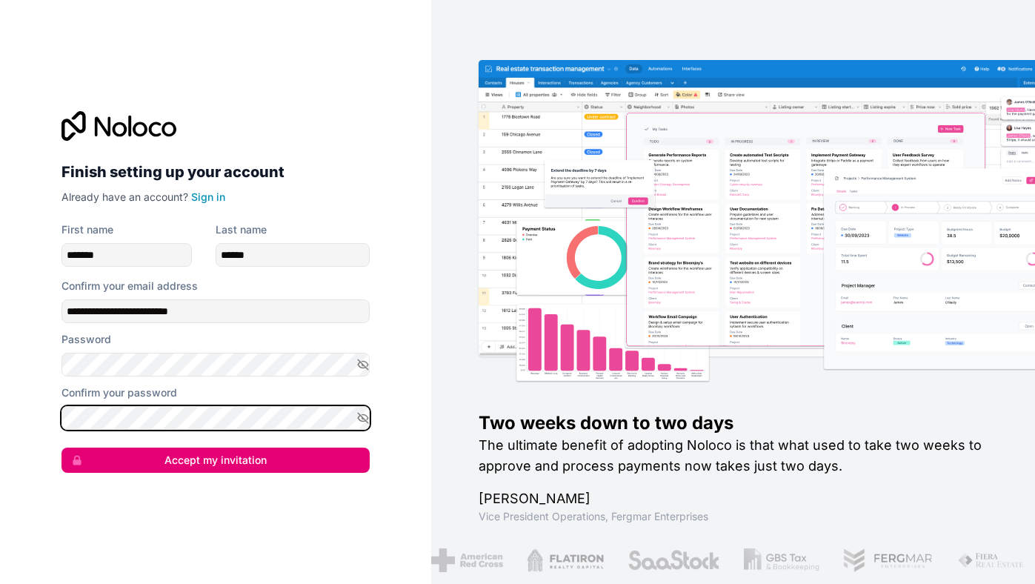 The height and width of the screenshot is (584, 1035). What do you see at coordinates (119, 393) in the screenshot?
I see `label: Confirm your password` at bounding box center [119, 393].